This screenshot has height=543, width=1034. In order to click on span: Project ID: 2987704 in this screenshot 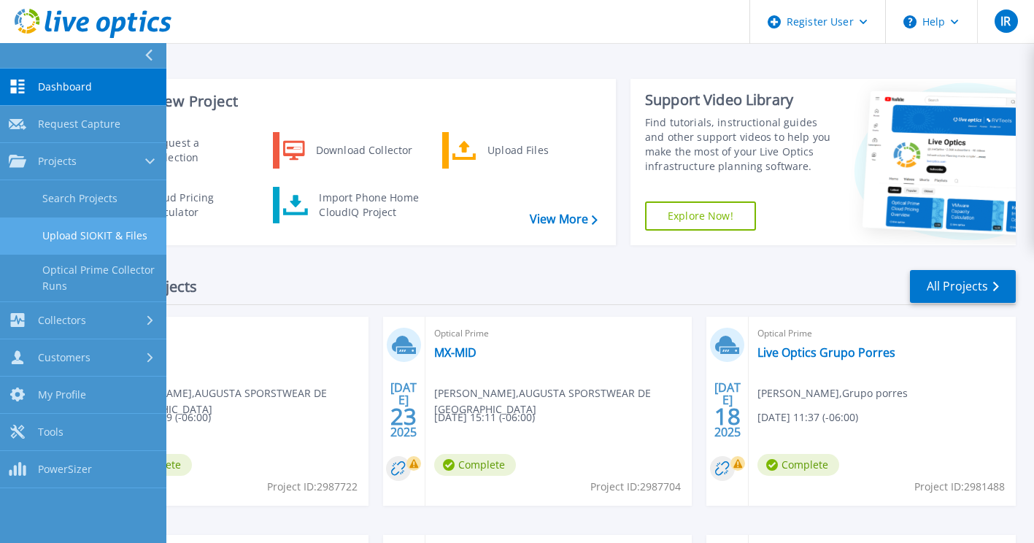, I will do `click(636, 487)`.